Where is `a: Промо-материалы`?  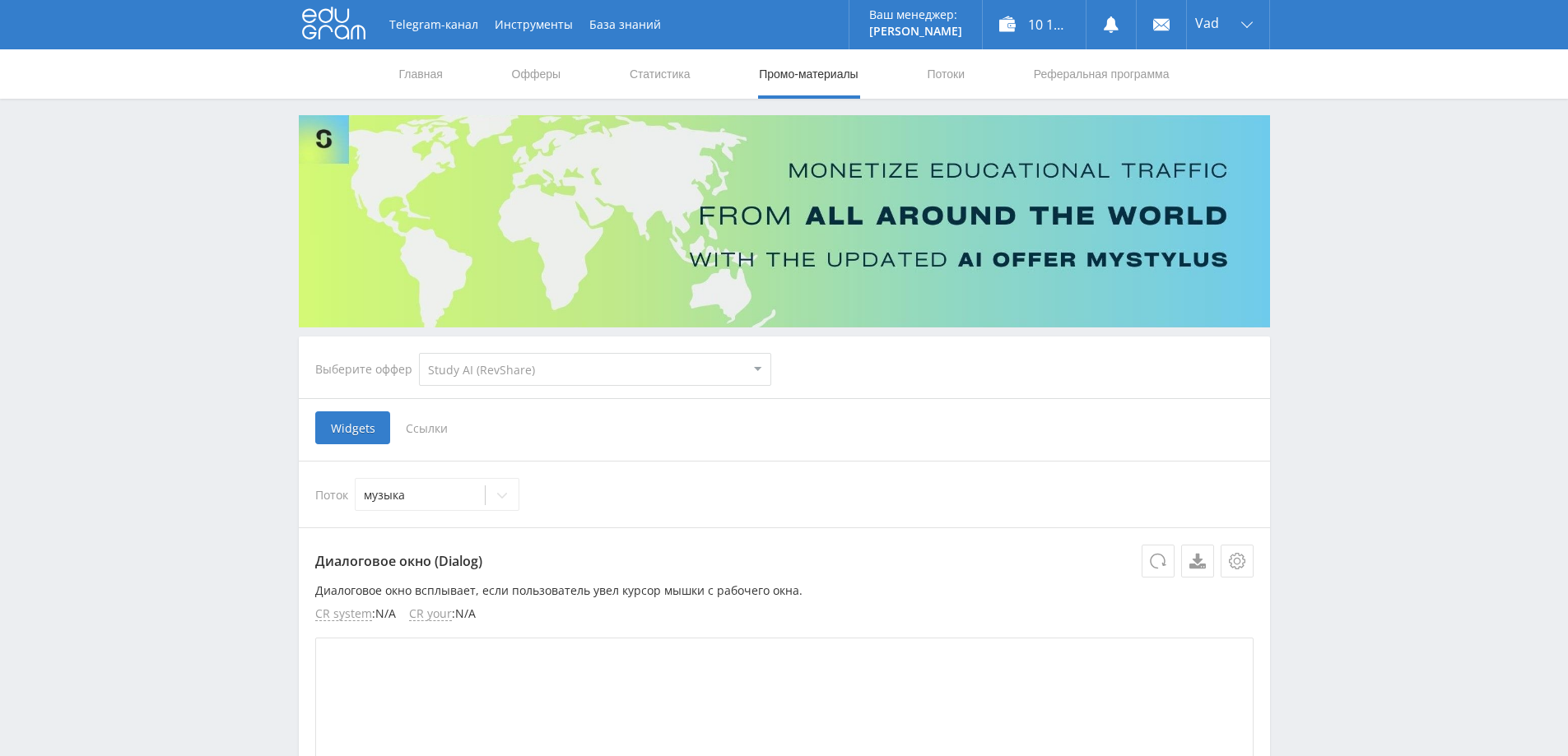 a: Промо-материалы is located at coordinates (808, 74).